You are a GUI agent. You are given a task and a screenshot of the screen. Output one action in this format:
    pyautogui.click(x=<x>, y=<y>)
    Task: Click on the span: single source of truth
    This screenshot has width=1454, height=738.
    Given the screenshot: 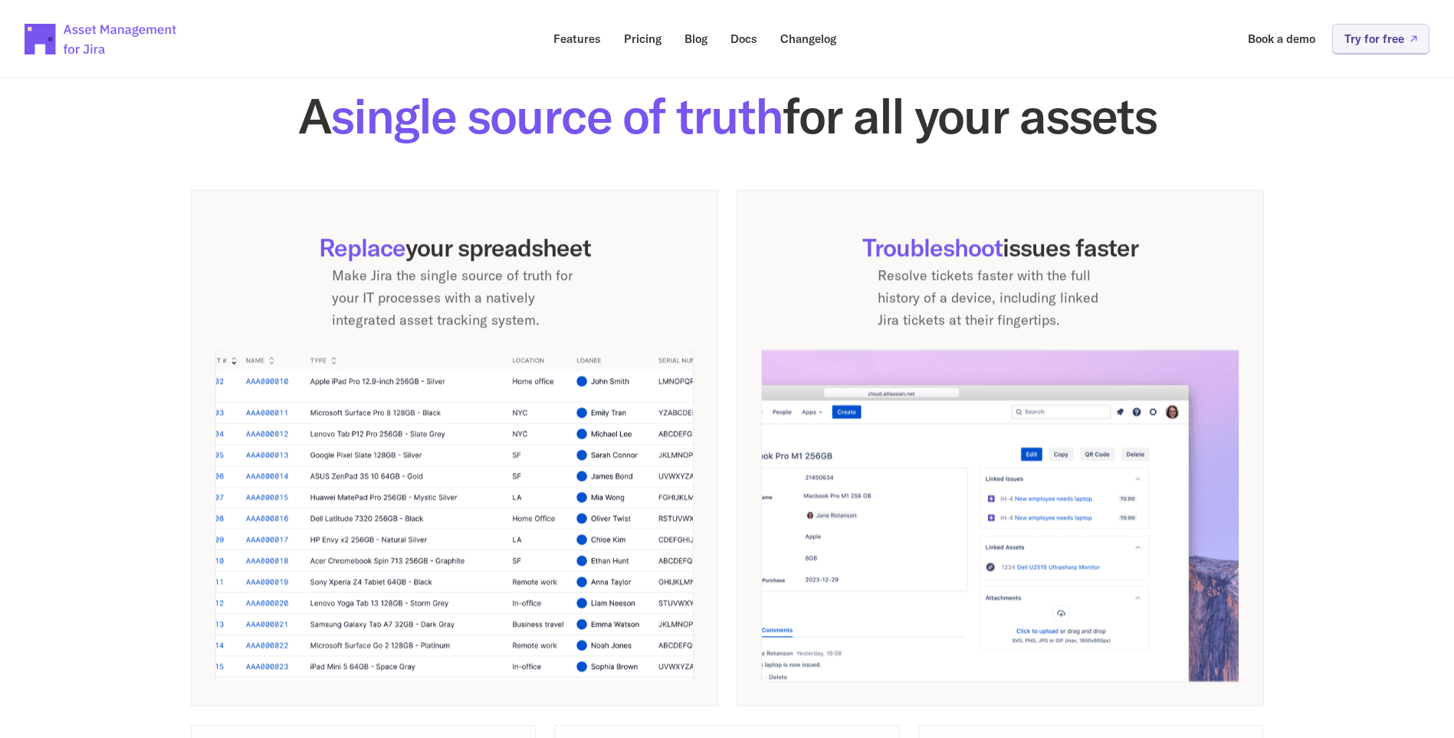 What is the action you would take?
    pyautogui.click(x=557, y=115)
    